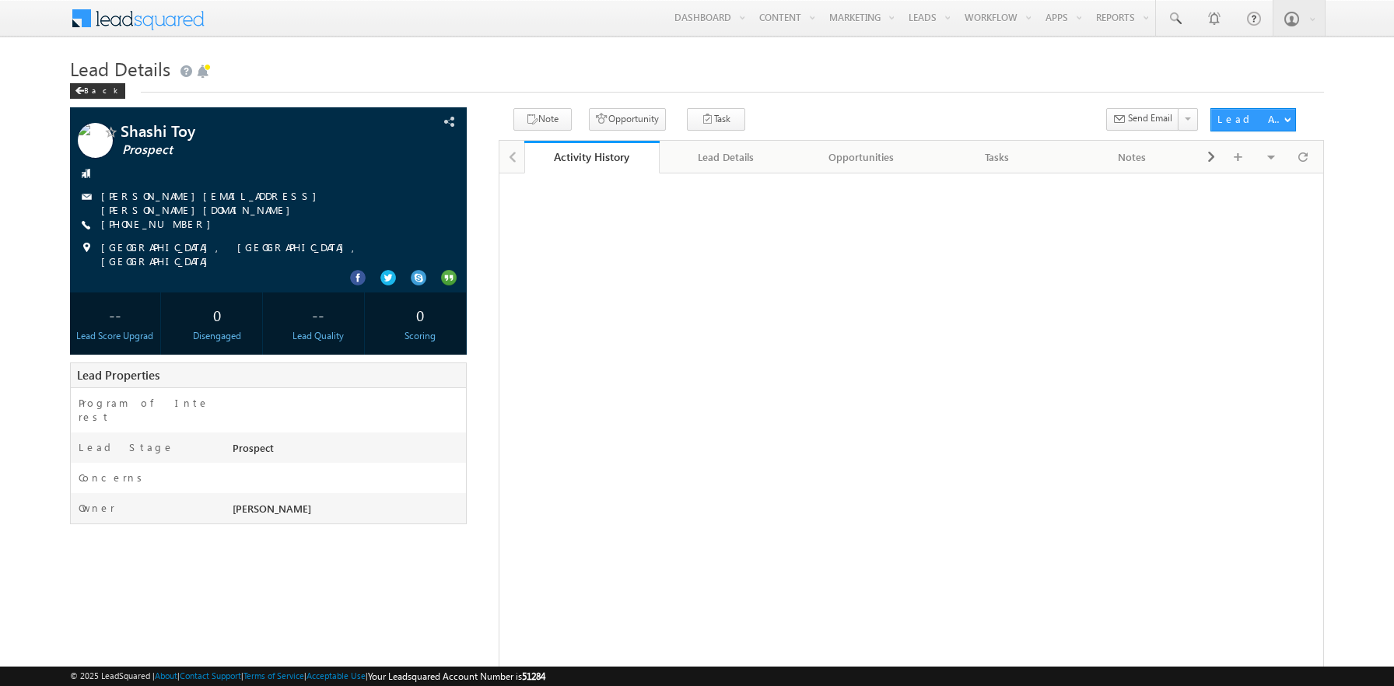  I want to click on div: Opportunities, so click(861, 157).